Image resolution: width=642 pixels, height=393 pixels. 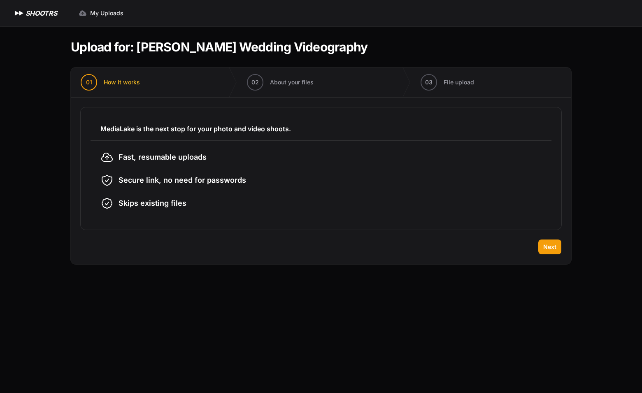 I want to click on span: Secure link, no need for passwords, so click(x=182, y=180).